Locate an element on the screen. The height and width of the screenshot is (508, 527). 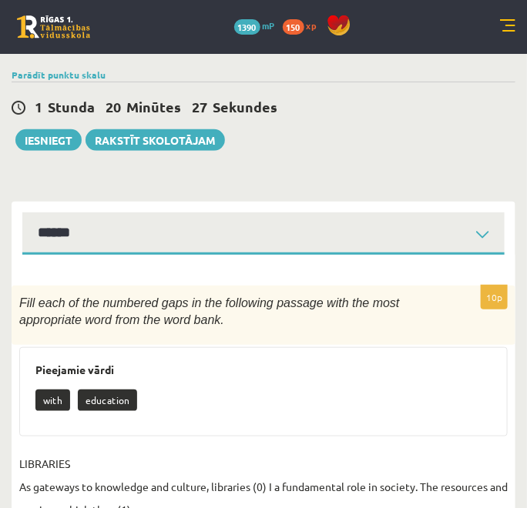
span: 27 is located at coordinates (200, 106).